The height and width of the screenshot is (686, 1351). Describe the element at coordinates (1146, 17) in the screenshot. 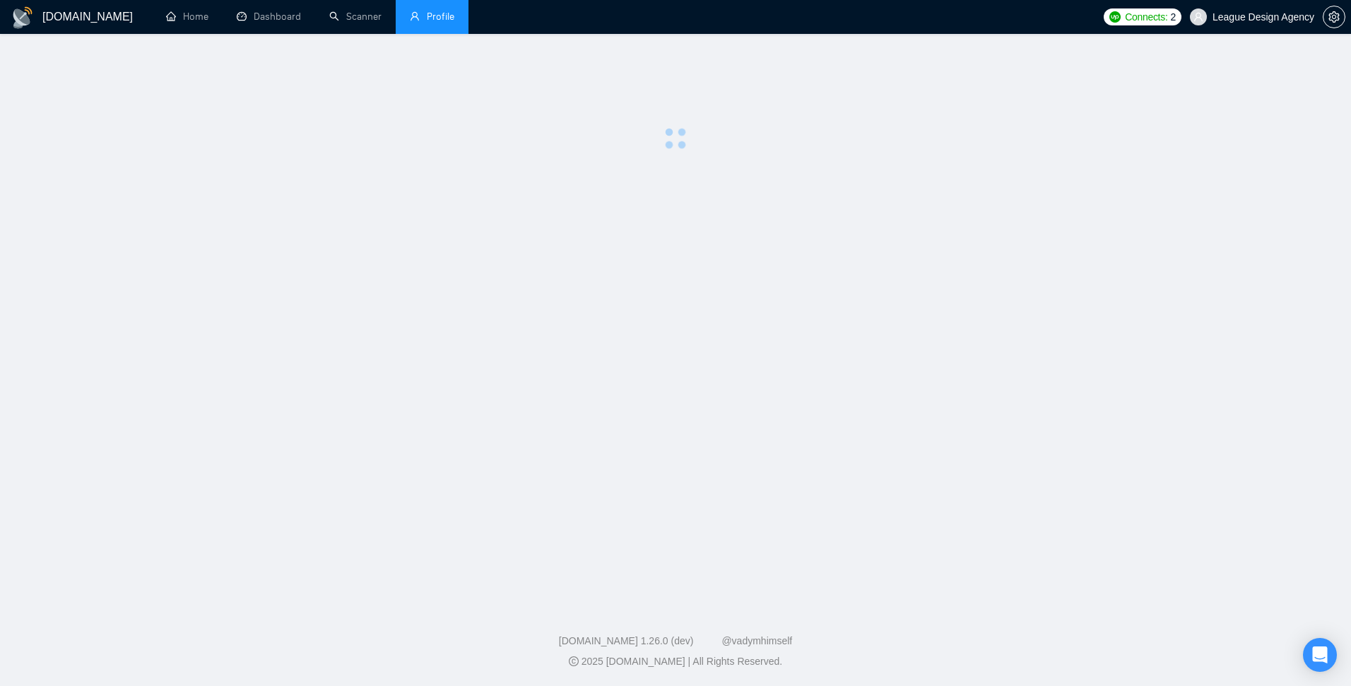

I see `span: Connects:` at that location.